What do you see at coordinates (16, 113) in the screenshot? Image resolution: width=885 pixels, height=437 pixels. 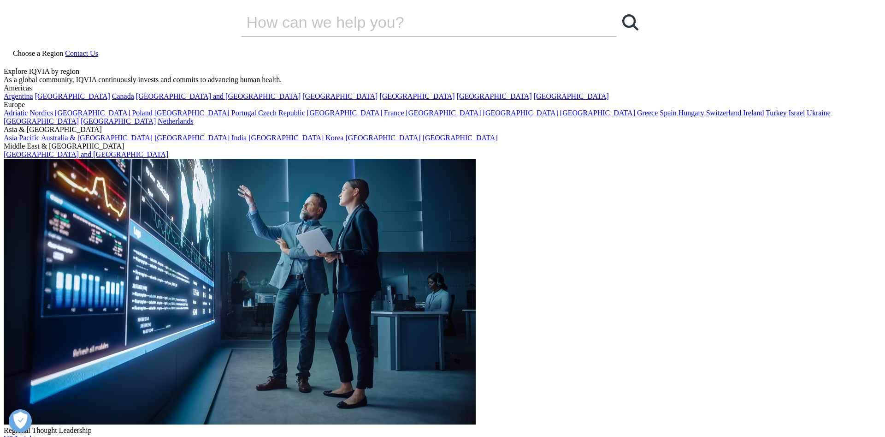 I see `a: Adriatic` at bounding box center [16, 113].